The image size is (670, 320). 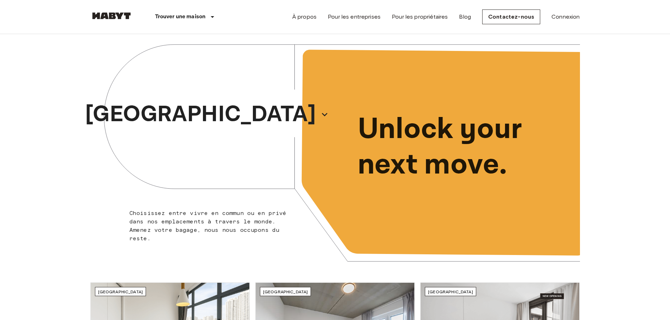 I want to click on a: Connexion, so click(x=566, y=17).